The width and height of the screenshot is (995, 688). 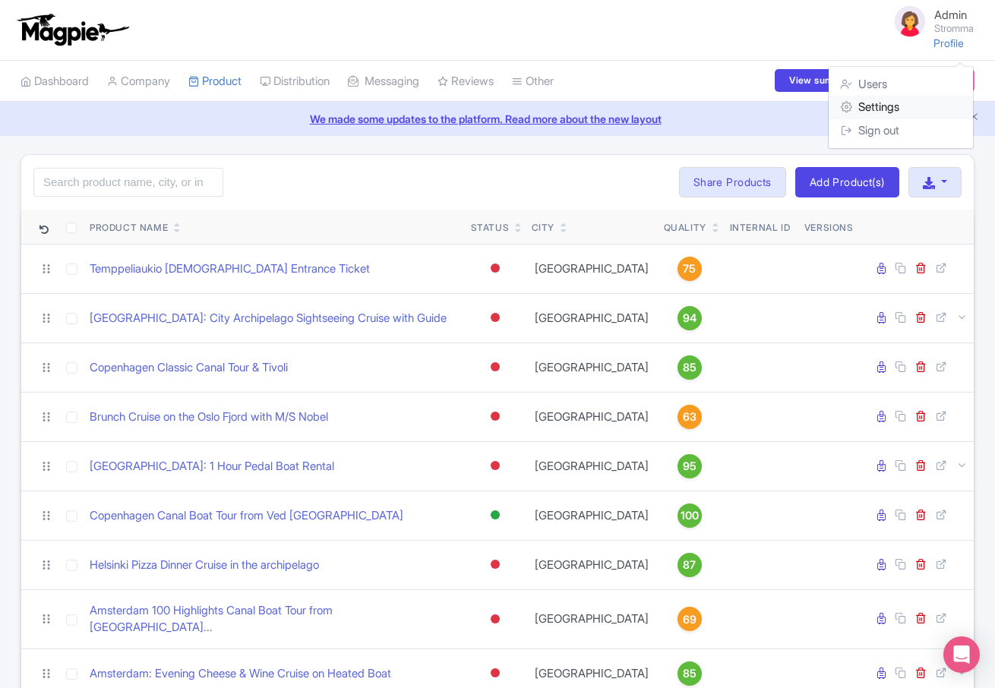 What do you see at coordinates (215, 81) in the screenshot?
I see `a: Product` at bounding box center [215, 81].